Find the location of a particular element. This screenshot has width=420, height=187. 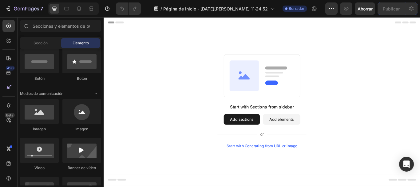

font: Banner de vídeo is located at coordinates (82, 167).